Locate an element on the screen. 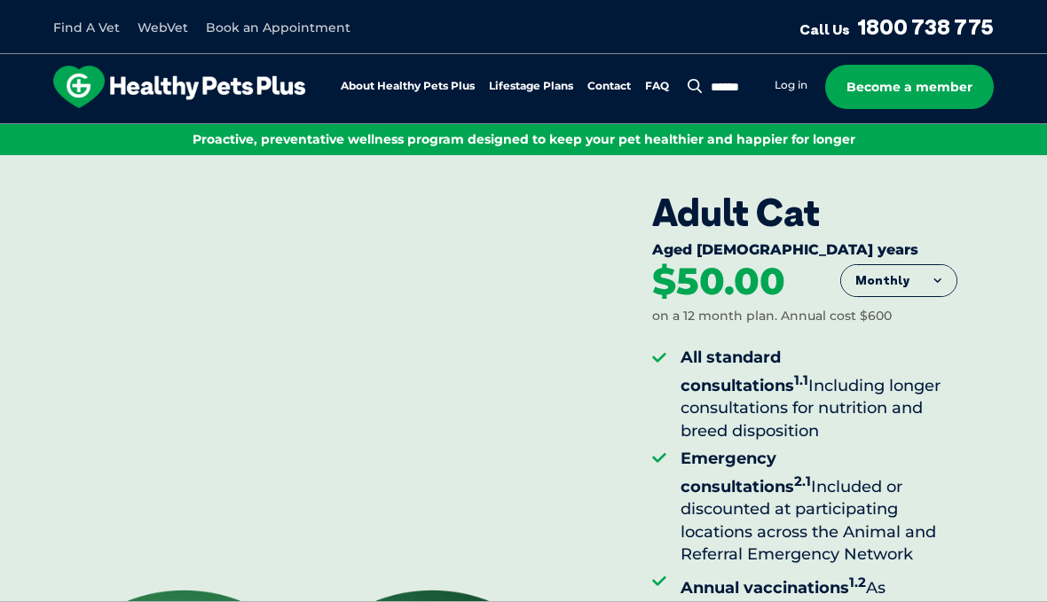 The height and width of the screenshot is (602, 1047). strong: All standard consultations is located at coordinates (744, 372).